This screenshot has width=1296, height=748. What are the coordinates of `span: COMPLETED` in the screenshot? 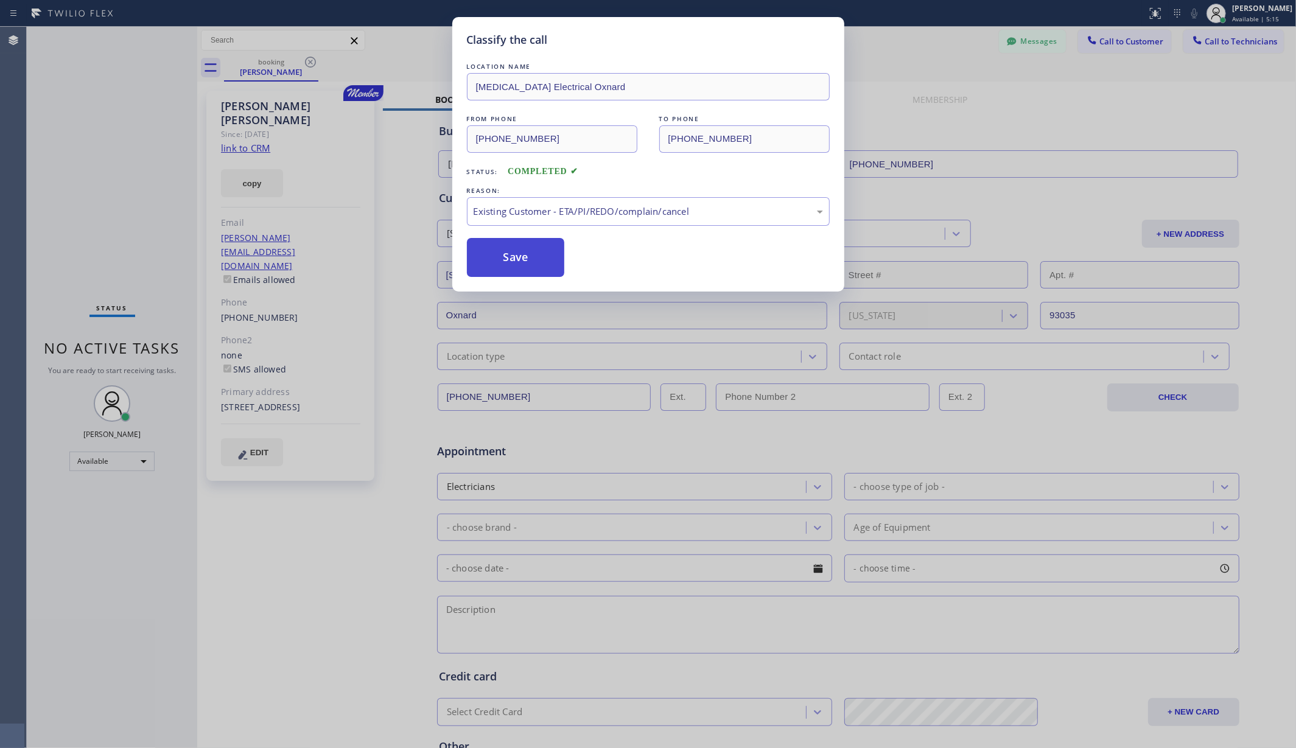 It's located at (543, 171).